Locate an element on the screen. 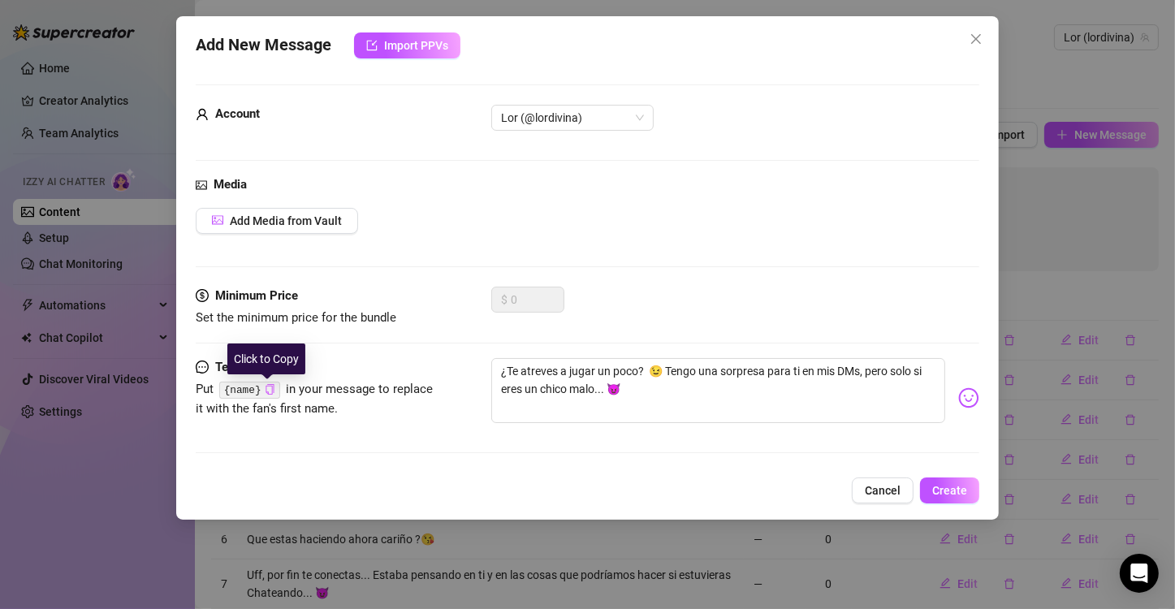  div: Click to Copy is located at coordinates (266, 359).